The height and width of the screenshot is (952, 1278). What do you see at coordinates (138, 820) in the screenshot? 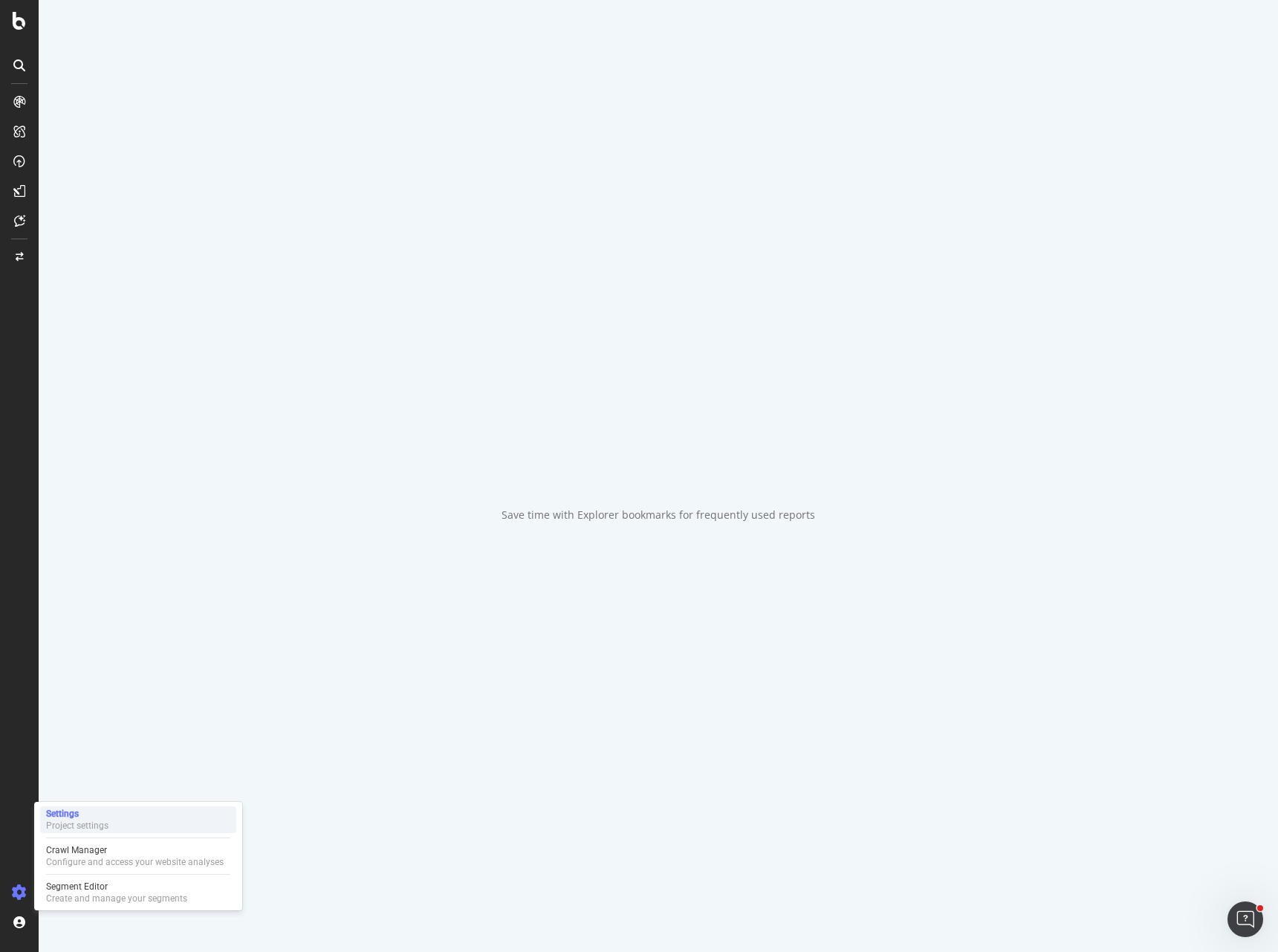
I see `a: SettingsProject settings` at bounding box center [138, 820].